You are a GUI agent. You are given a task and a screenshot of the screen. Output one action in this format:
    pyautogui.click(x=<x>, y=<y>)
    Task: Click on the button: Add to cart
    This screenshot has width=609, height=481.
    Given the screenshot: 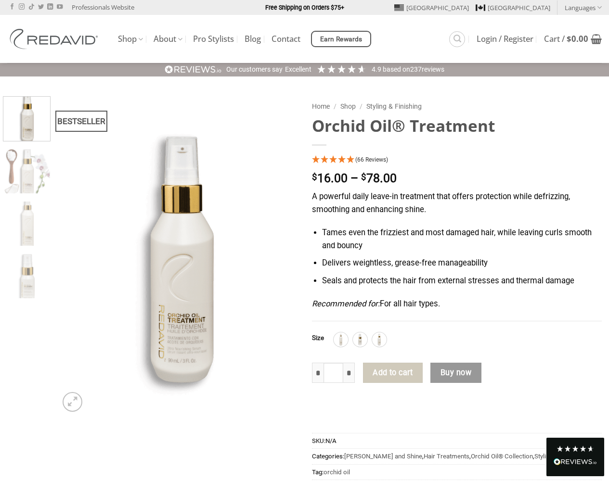 What is the action you would take?
    pyautogui.click(x=393, y=373)
    